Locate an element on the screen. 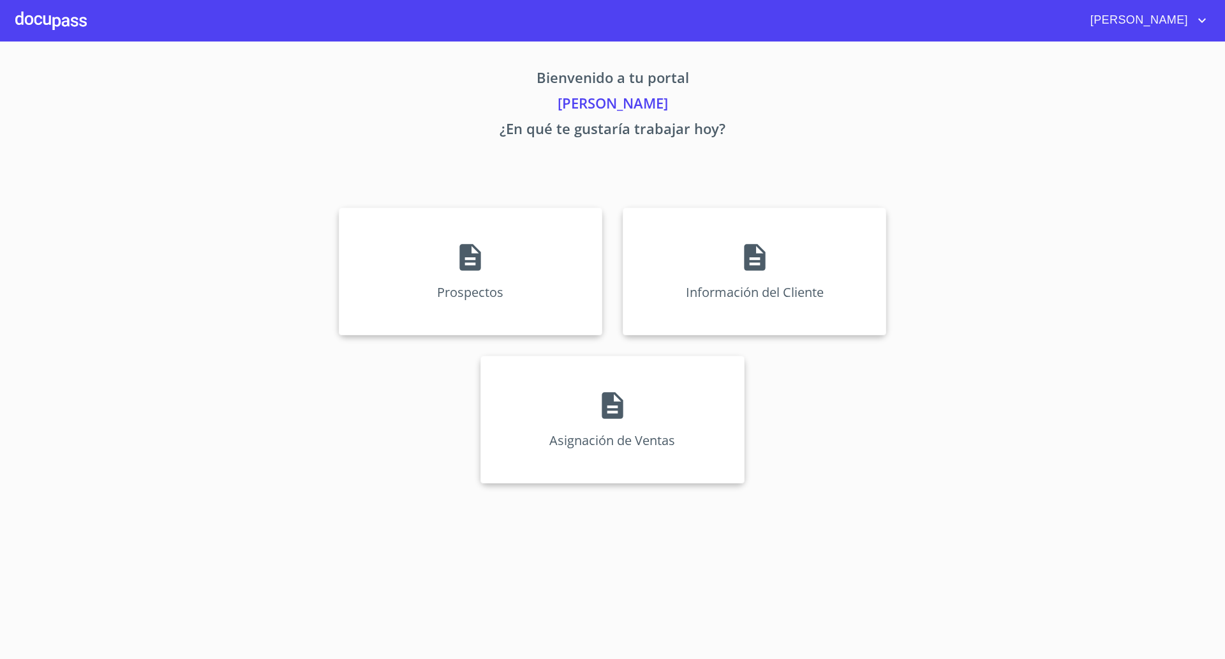 Image resolution: width=1225 pixels, height=659 pixels. p: Información del Cliente is located at coordinates (755, 292).